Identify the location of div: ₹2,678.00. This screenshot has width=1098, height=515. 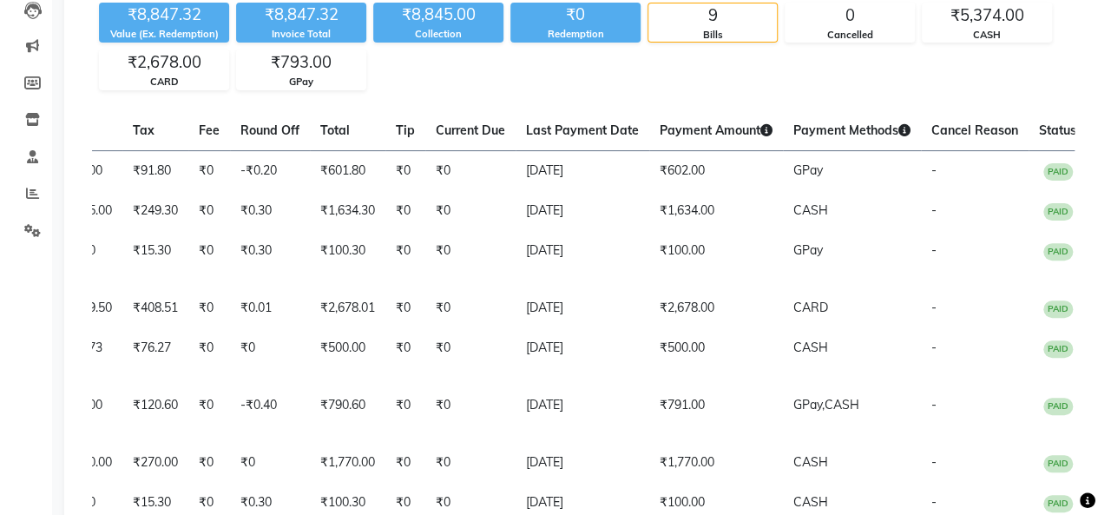
(164, 62).